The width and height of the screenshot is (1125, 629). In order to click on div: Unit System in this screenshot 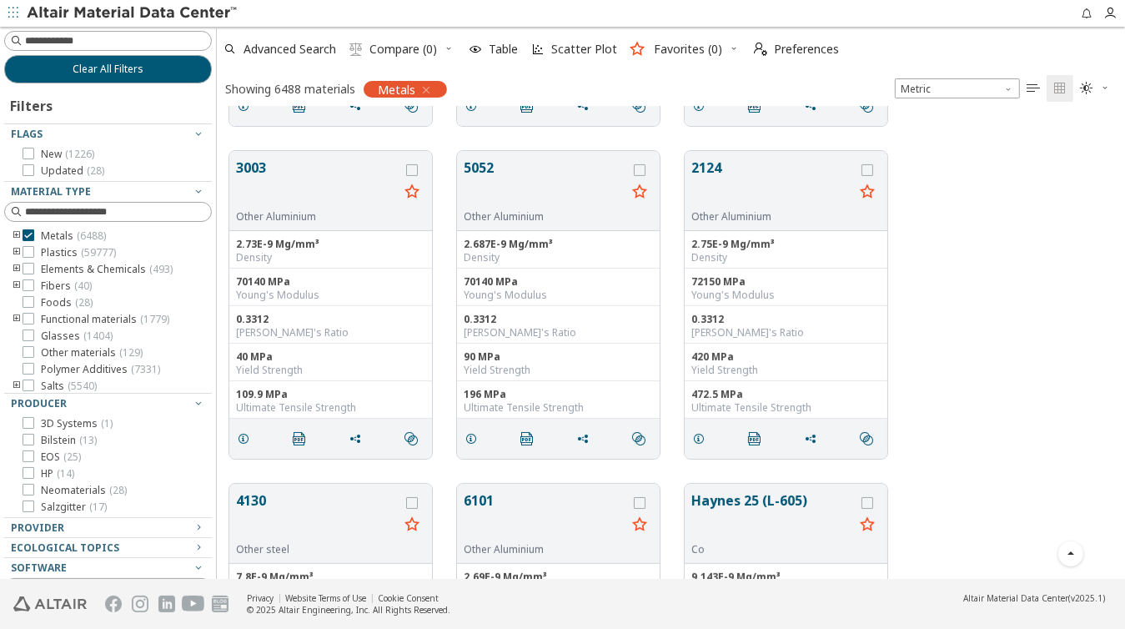, I will do `click(957, 88)`.